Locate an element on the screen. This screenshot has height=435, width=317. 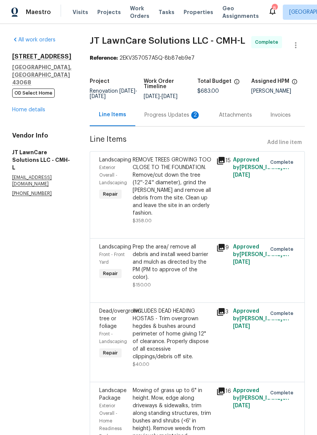
span: $683.00 is located at coordinates (208, 91).